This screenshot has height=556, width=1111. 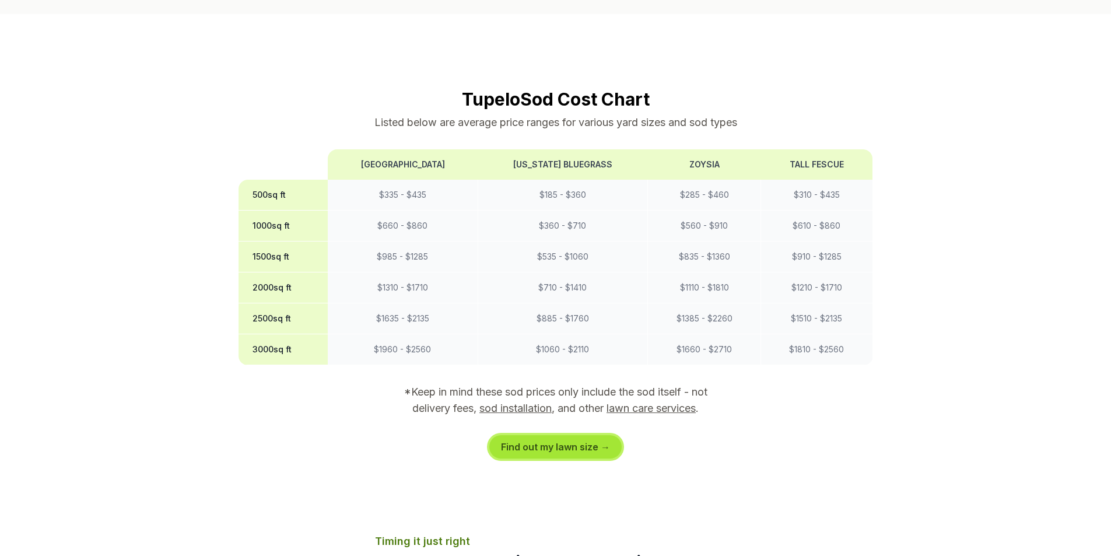 What do you see at coordinates (563, 195) in the screenshot?
I see `td: $ 185 - $ 360` at bounding box center [563, 195].